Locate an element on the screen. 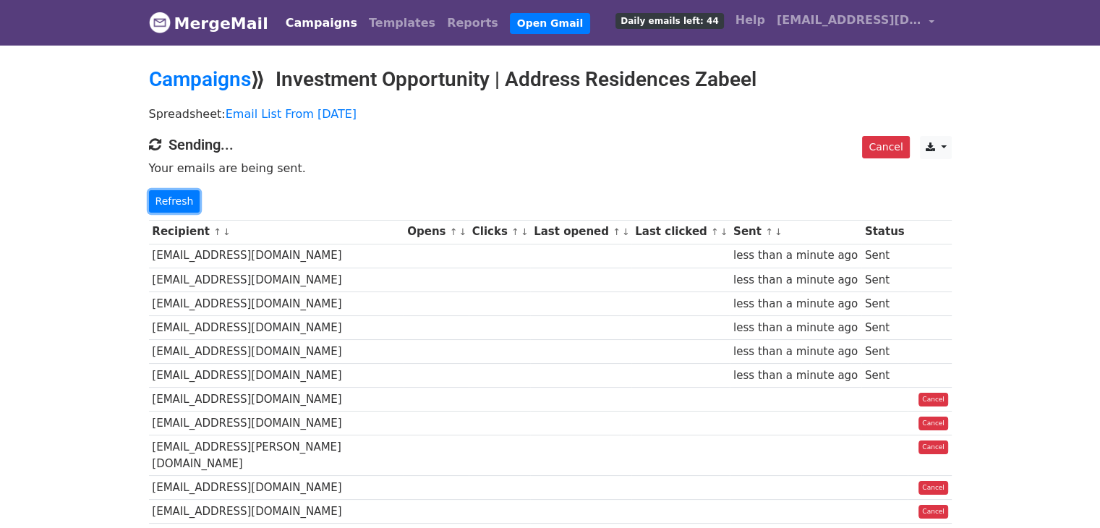 The height and width of the screenshot is (528, 1100). th: Opens is located at coordinates (436, 231).